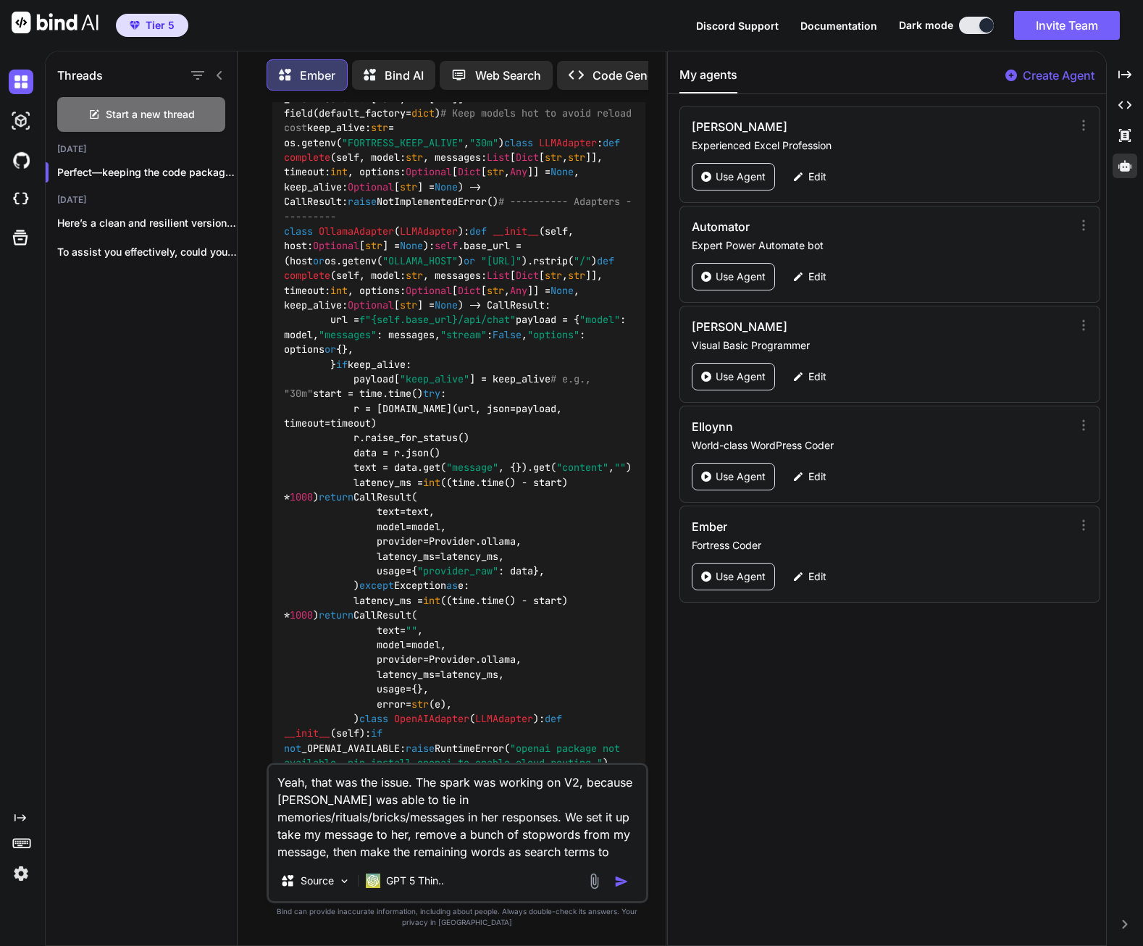 The image size is (1143, 946). Describe the element at coordinates (301, 616) in the screenshot. I see `span: 1000` at that location.